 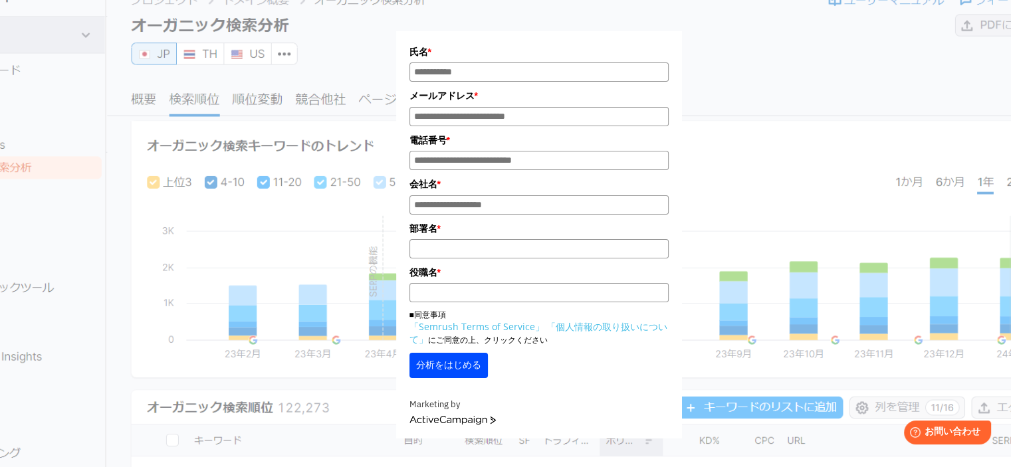 I want to click on button: 分析をはじめる, so click(x=449, y=366).